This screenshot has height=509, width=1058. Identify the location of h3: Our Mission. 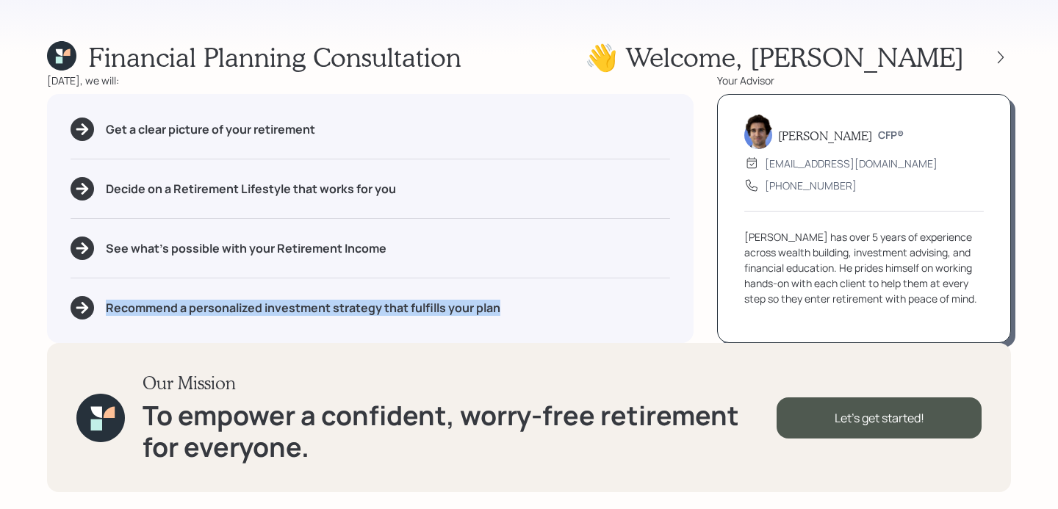
(459, 383).